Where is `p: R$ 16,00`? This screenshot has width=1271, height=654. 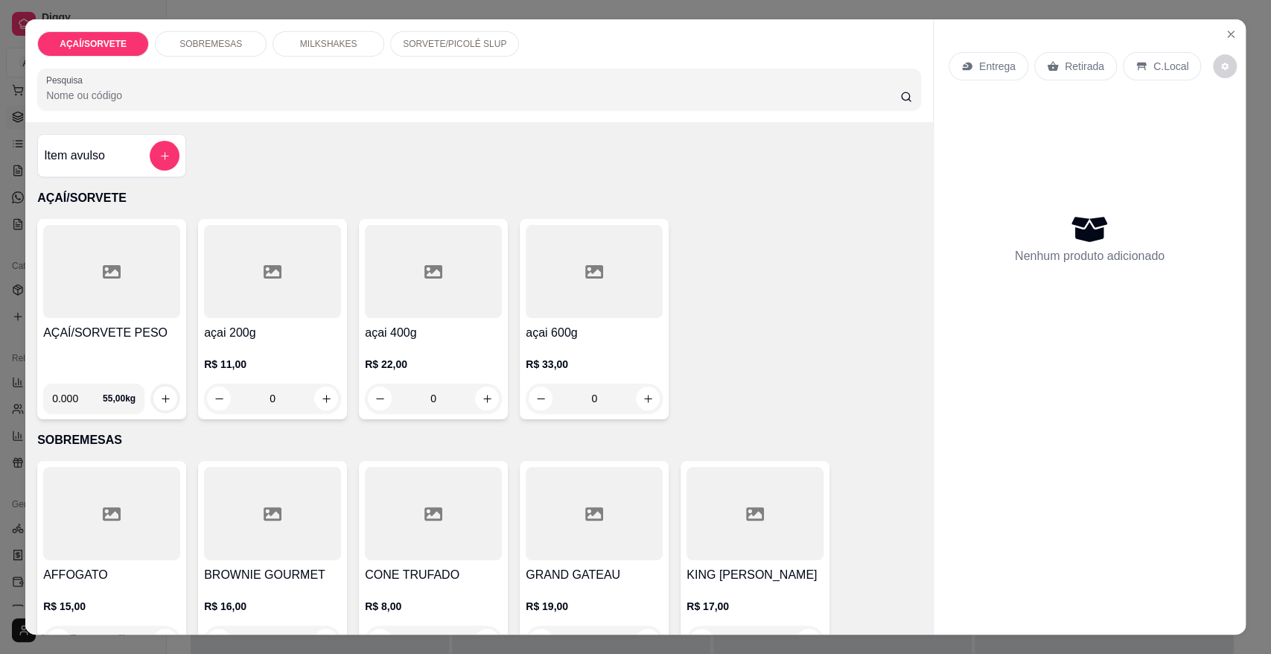 p: R$ 16,00 is located at coordinates (272, 606).